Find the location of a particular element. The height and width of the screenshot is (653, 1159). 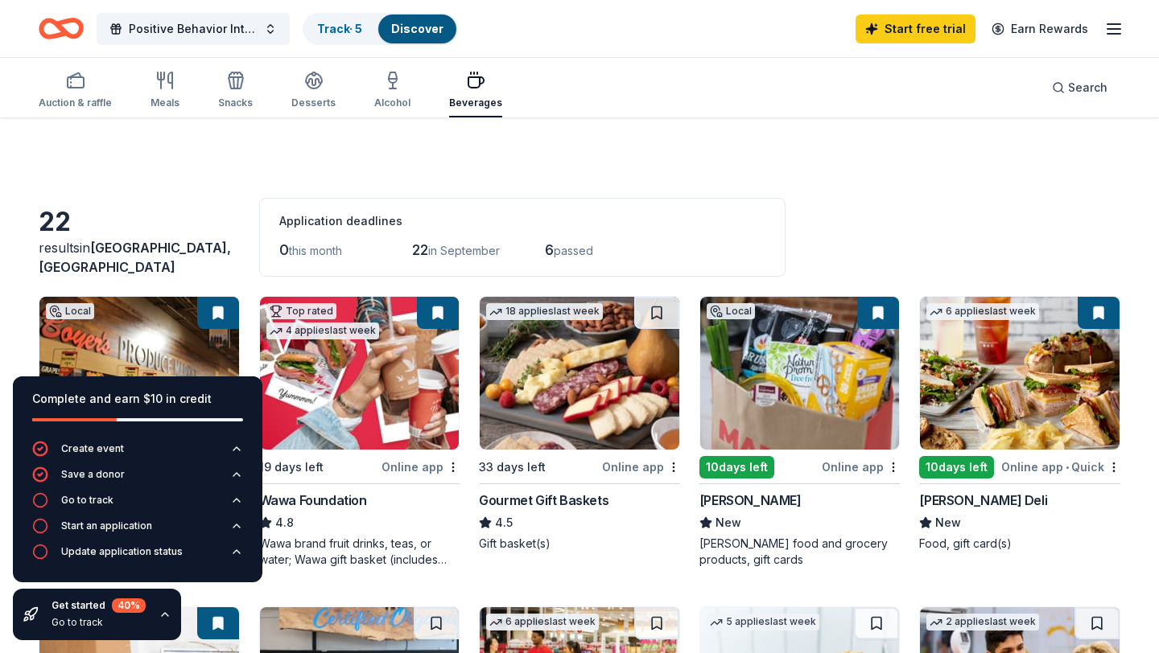

button: Go to track is located at coordinates (138, 505).